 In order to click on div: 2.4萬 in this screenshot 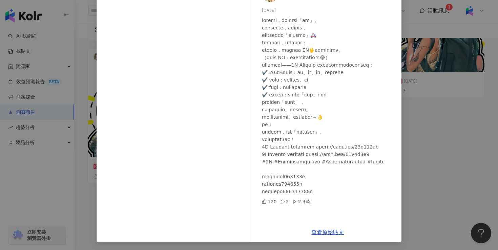, I will do `click(301, 202)`.